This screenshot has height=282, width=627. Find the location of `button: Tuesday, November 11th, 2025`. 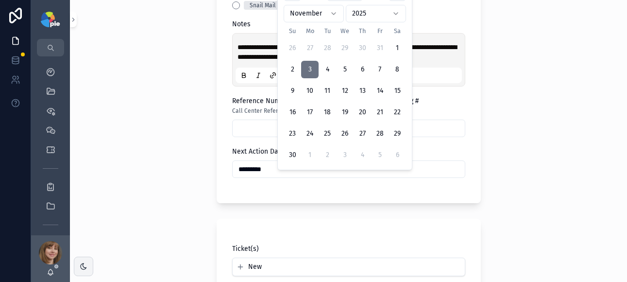

button: Tuesday, November 11th, 2025 is located at coordinates (327, 91).